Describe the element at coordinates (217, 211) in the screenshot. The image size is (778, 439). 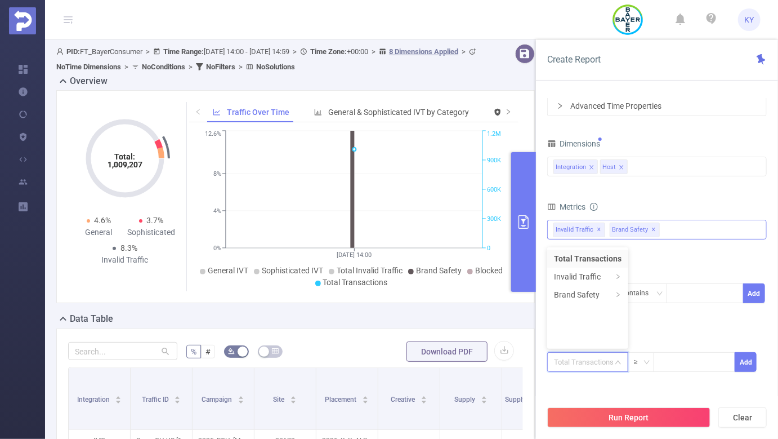
I see `tspan: 4%` at that location.